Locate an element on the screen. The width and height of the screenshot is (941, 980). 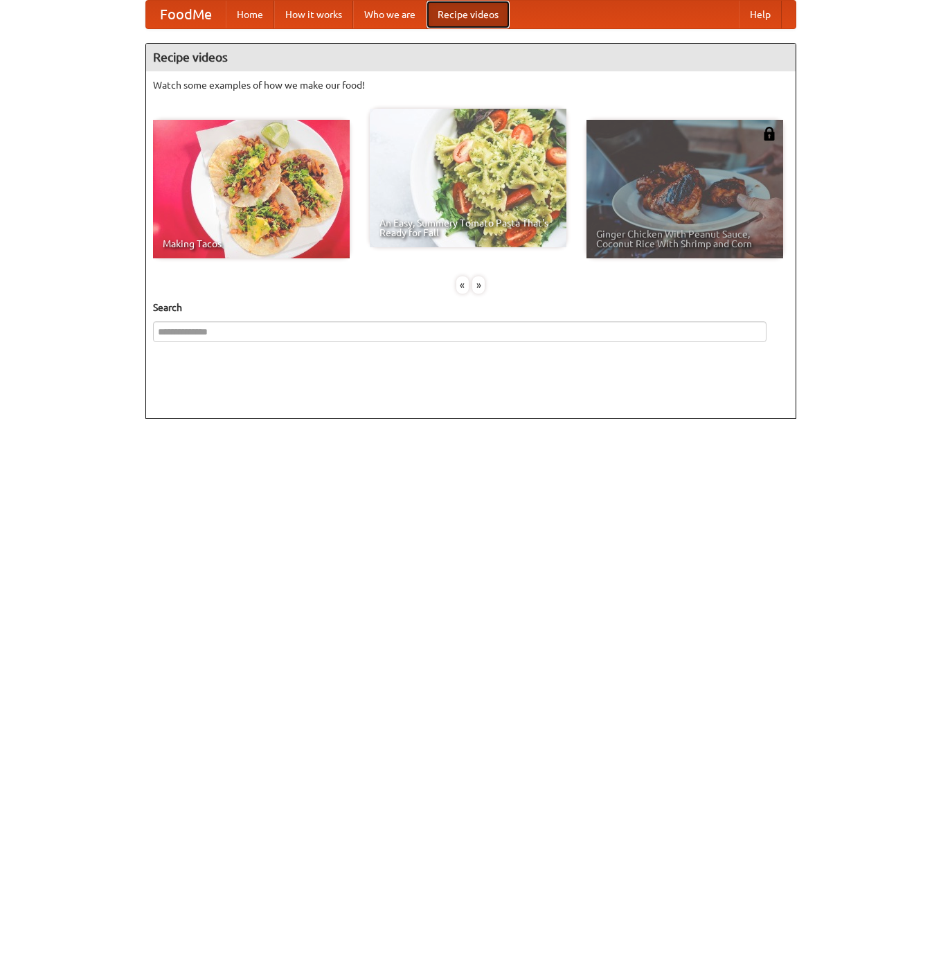
a: FoodMe is located at coordinates (186, 15).